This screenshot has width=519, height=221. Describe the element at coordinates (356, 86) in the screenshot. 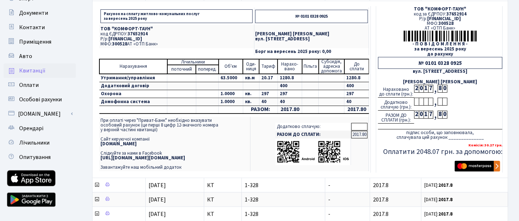

I see `td: 400` at that location.